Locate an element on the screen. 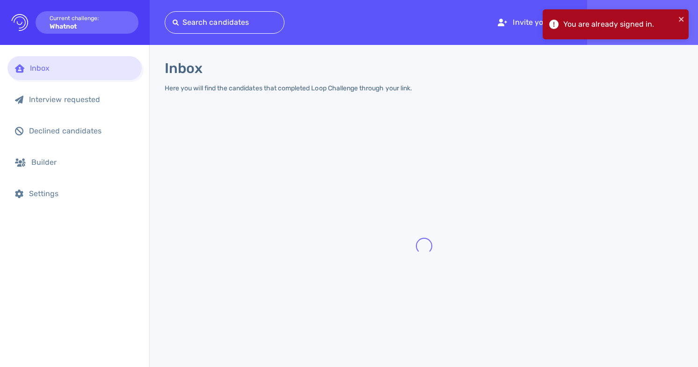 The image size is (698, 367). div: Settings is located at coordinates (81, 193).